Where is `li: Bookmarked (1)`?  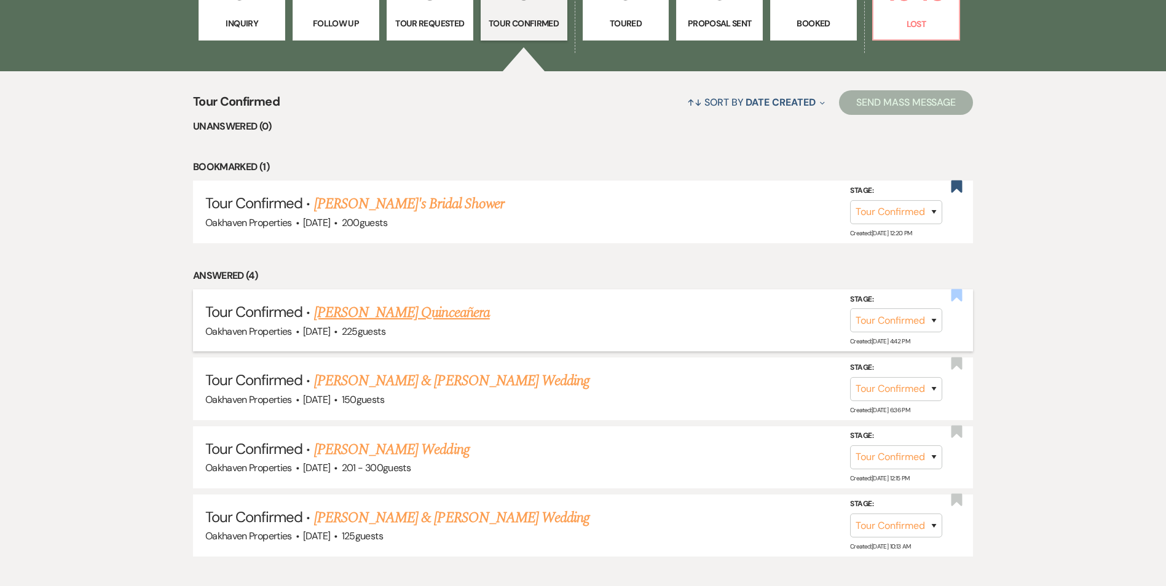 li: Bookmarked (1) is located at coordinates (583, 167).